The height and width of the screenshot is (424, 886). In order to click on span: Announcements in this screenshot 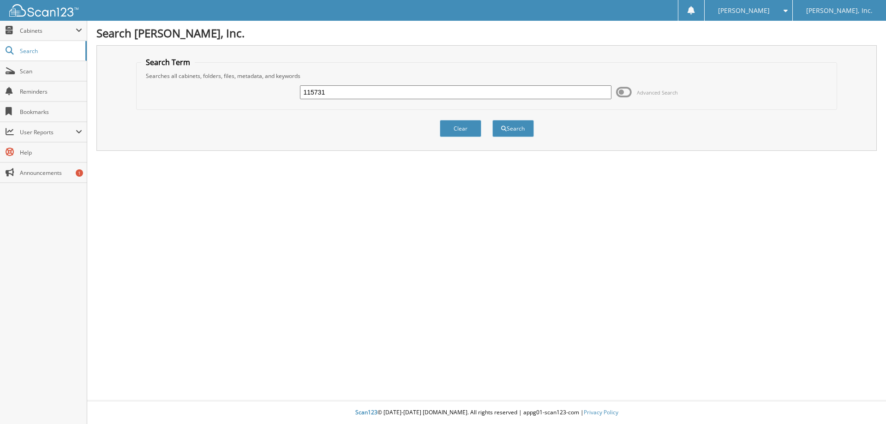, I will do `click(51, 173)`.